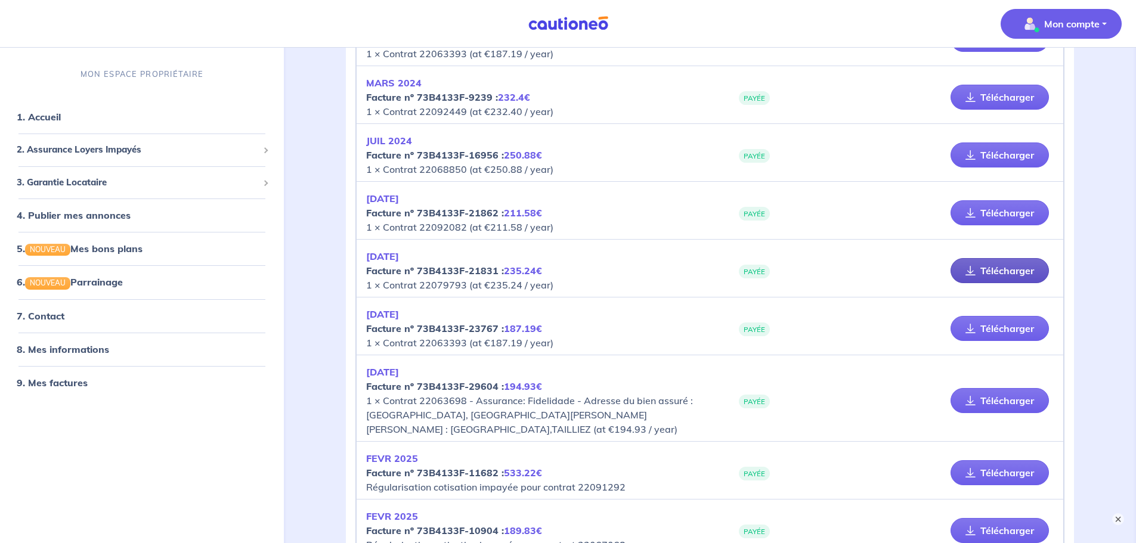 The width and height of the screenshot is (1136, 543). What do you see at coordinates (538, 155) in the screenshot?
I see `p: 1 × Contrat 22068850 (at €250.88 / year)` at bounding box center [538, 155].